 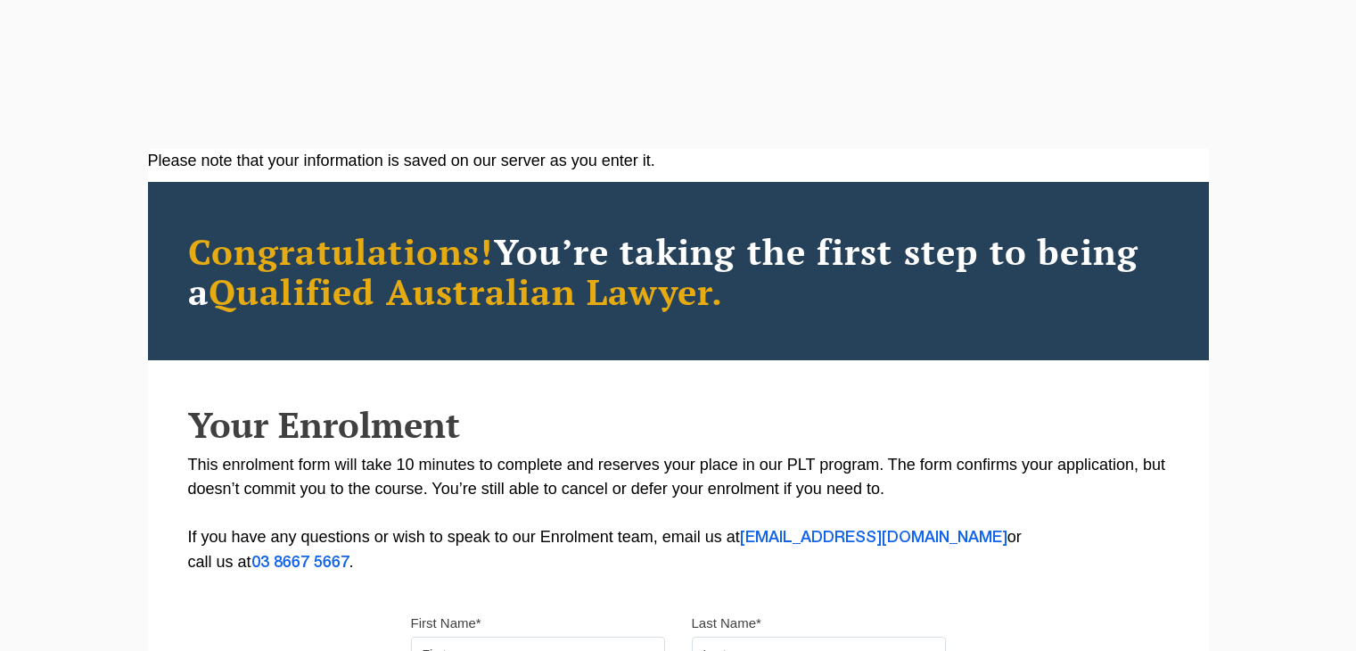 What do you see at coordinates (679, 514) in the screenshot?
I see `p: This enrolment form will take 10 minutes to complete and reserves your place in our PLT program. ...` at bounding box center [679, 514].